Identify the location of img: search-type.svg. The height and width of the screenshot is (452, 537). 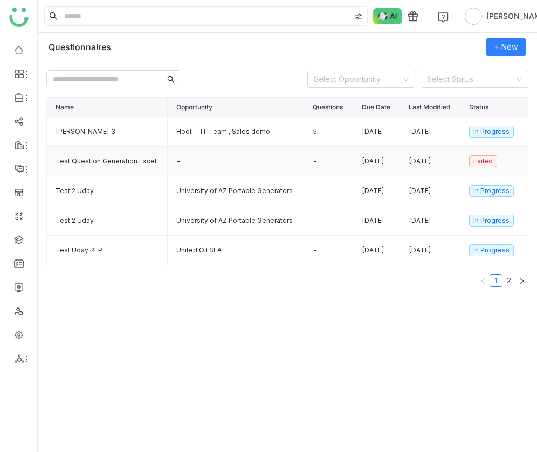
(358, 17).